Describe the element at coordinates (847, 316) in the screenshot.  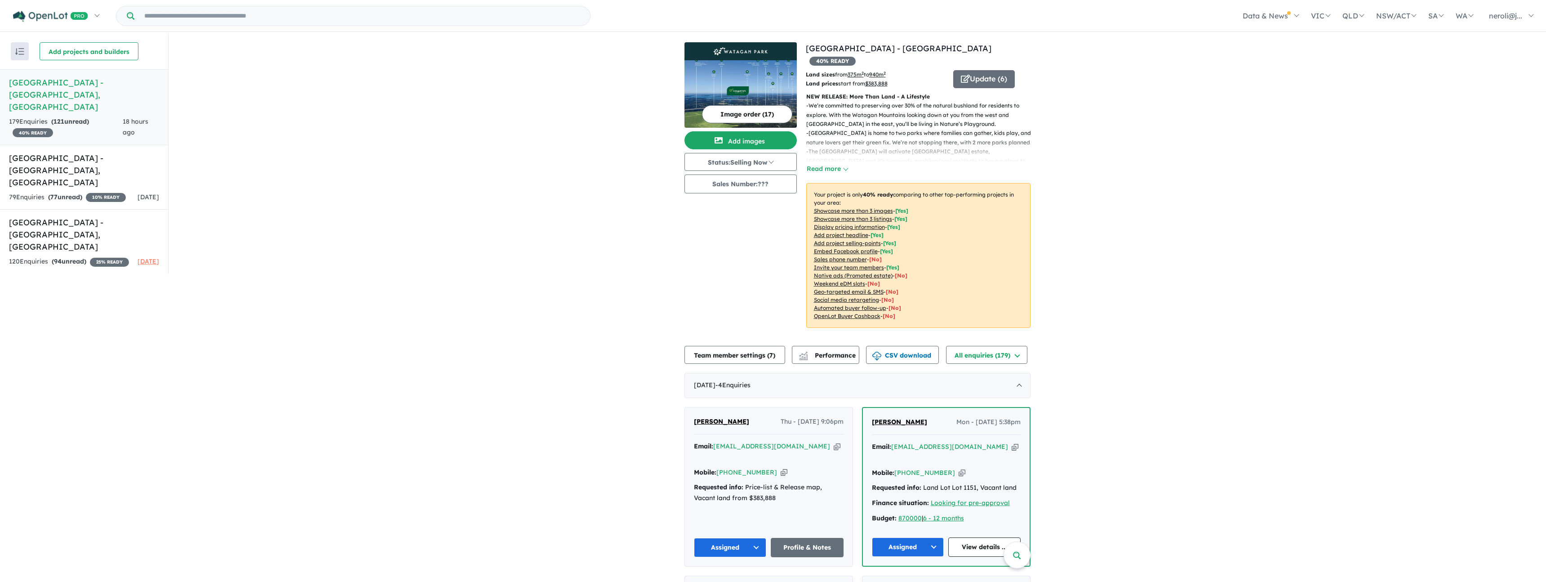
I see `u: OpenLot Buyer Cashback` at that location.